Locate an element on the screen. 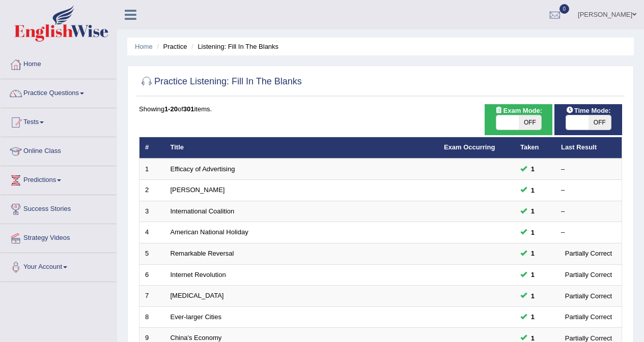 This screenshot has height=342, width=644. span: Exam Mode: is located at coordinates (518, 110).